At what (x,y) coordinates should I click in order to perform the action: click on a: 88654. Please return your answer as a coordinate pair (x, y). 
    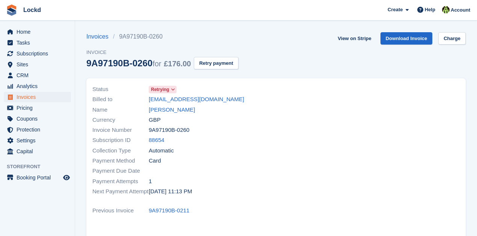
    Looking at the image, I should click on (156, 140).